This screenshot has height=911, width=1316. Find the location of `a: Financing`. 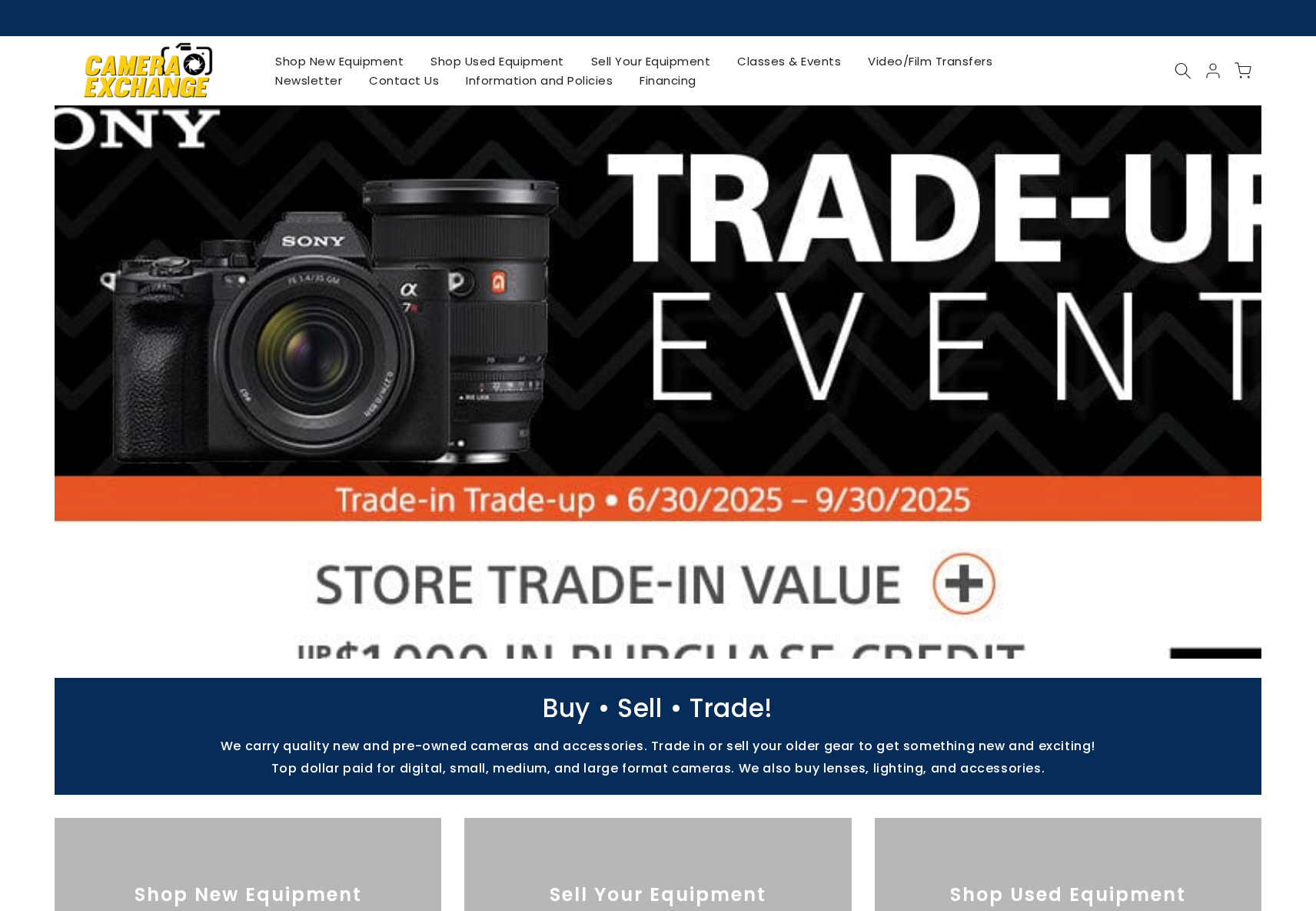

a: Financing is located at coordinates (668, 80).